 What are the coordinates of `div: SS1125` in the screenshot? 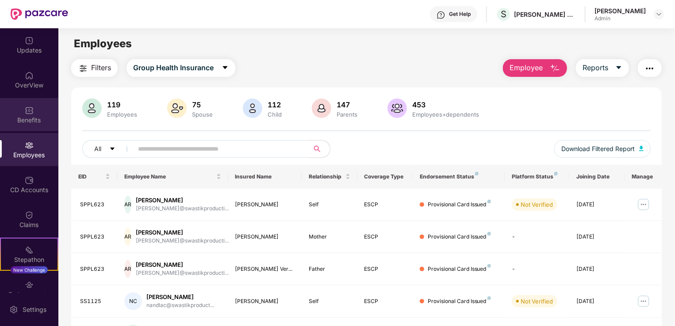 It's located at (95, 301).